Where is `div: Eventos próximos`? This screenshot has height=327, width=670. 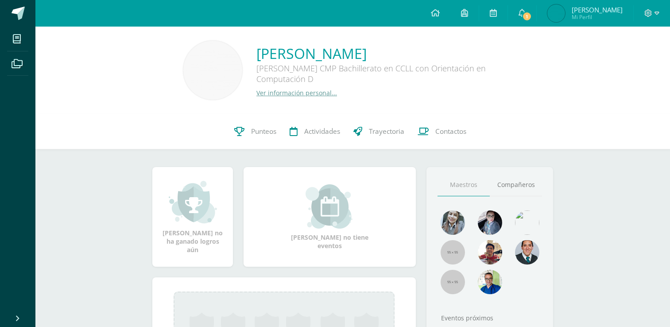 div: Eventos próximos is located at coordinates (490, 318).